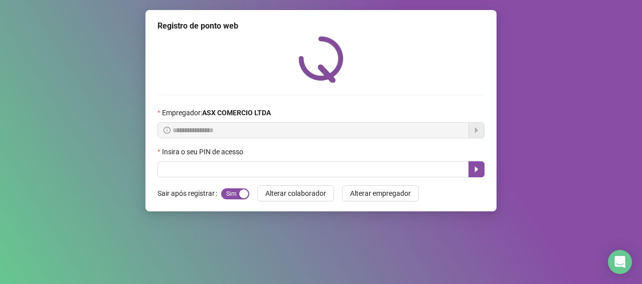 This screenshot has width=642, height=284. What do you see at coordinates (189, 193) in the screenshot?
I see `label: Sair após registrar` at bounding box center [189, 193].